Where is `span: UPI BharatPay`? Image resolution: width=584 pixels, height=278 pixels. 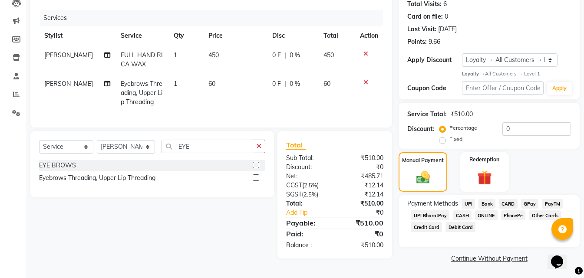
span: UPI BharatPay is located at coordinates (430, 215).